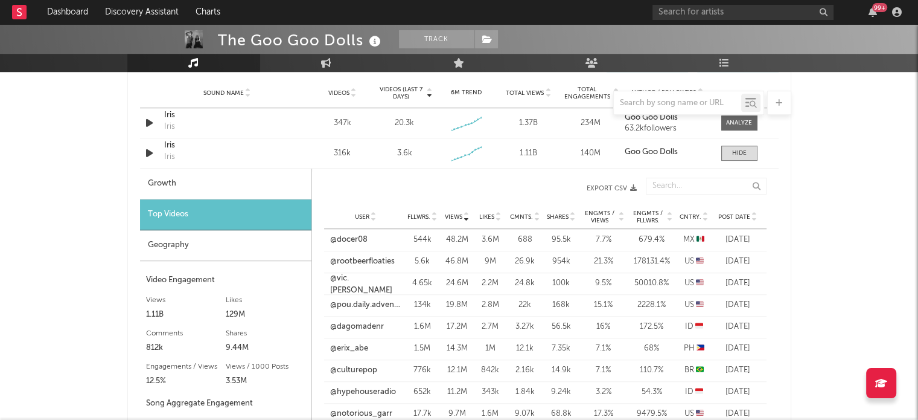  Describe the element at coordinates (652, 370) in the screenshot. I see `div: 110.7 %` at that location.